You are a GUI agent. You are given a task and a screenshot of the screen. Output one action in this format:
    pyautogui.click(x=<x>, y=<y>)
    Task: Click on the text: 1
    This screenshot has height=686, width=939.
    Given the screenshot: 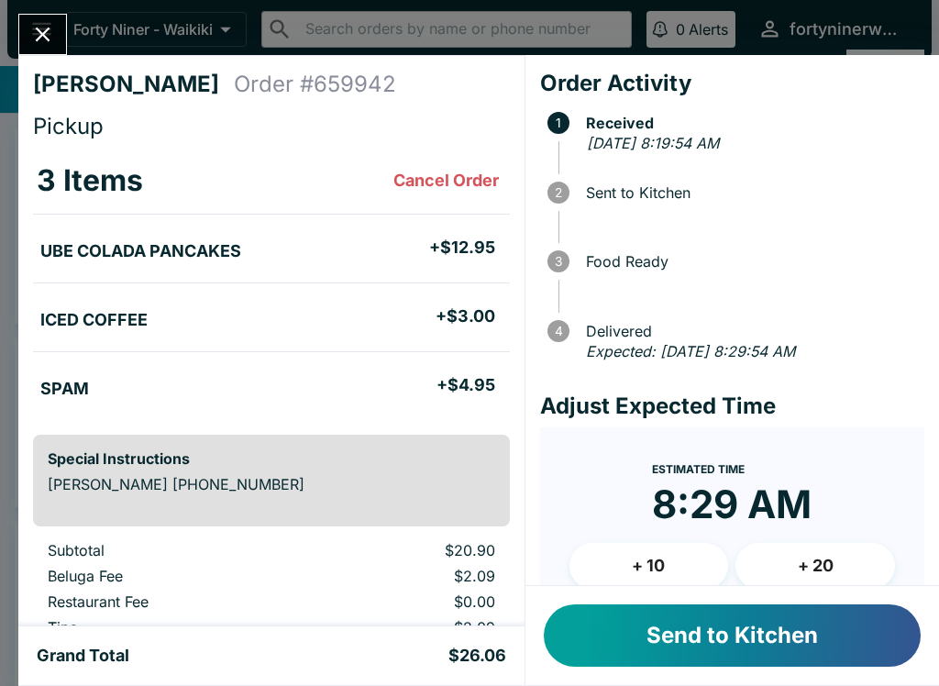 What is the action you would take?
    pyautogui.click(x=558, y=123)
    